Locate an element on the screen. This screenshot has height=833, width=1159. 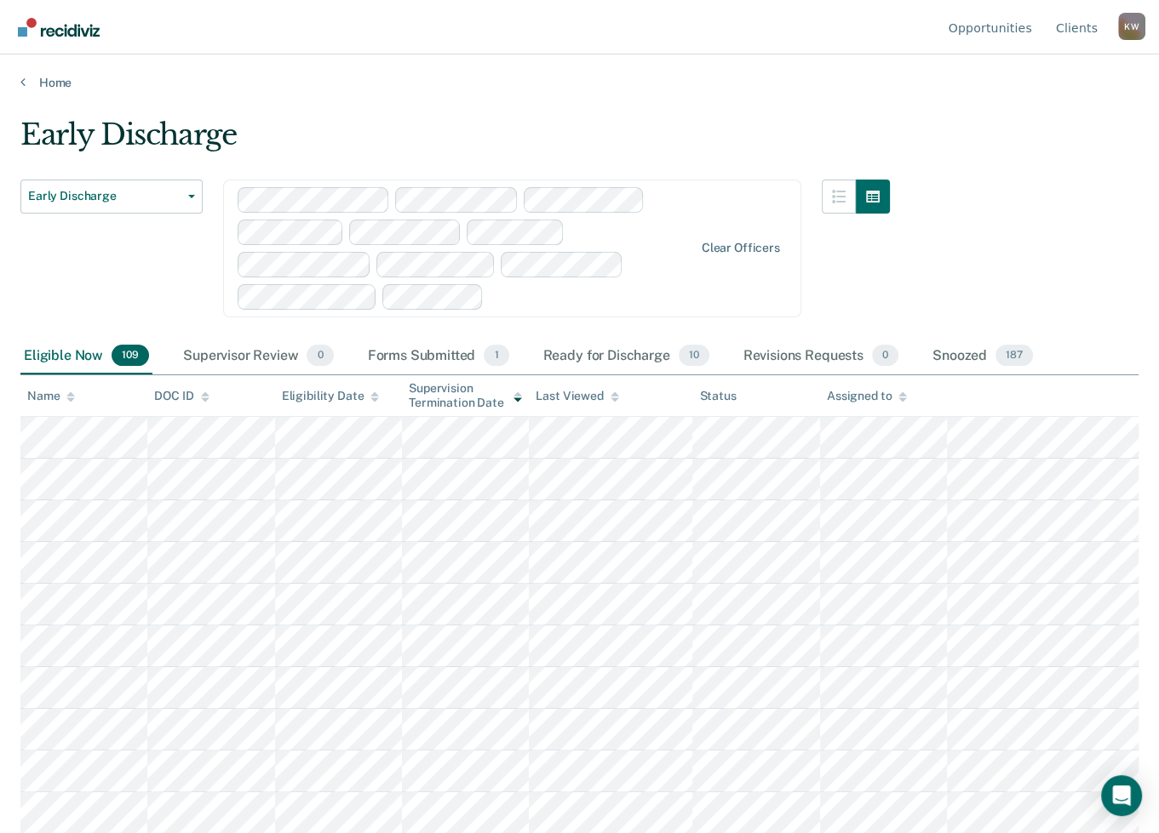
div: Early Discharge is located at coordinates (455, 141).